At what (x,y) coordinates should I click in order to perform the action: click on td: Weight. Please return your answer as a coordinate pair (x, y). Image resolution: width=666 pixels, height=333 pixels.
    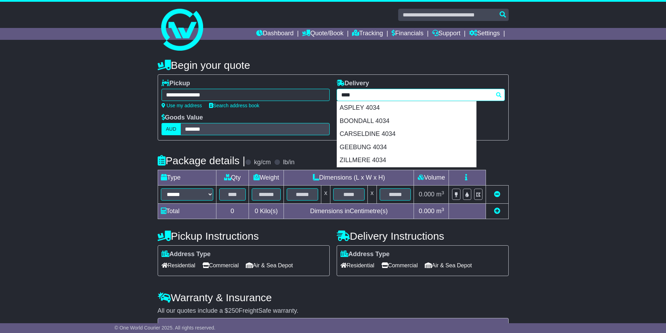
    Looking at the image, I should click on (266, 178).